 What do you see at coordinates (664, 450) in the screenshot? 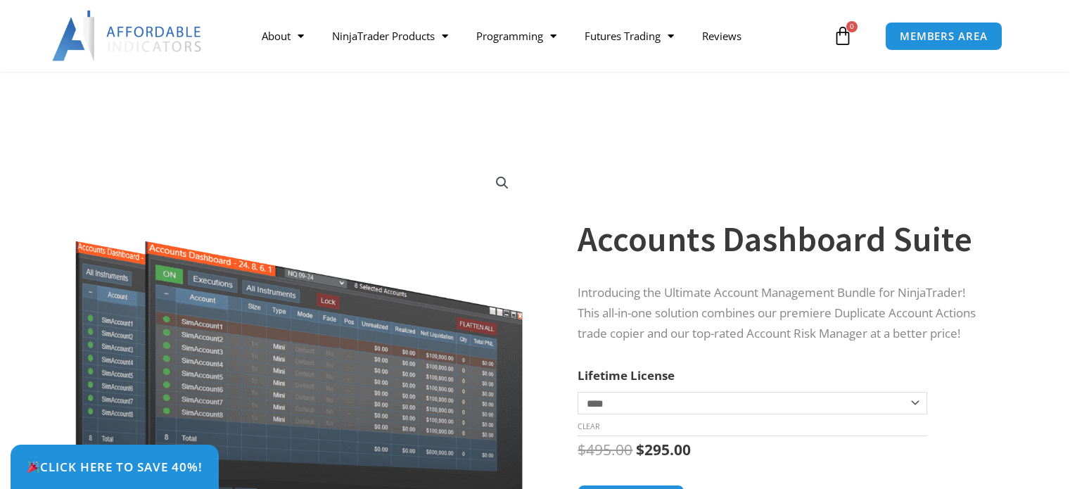
I see `bdi: 295.00` at bounding box center [664, 450].